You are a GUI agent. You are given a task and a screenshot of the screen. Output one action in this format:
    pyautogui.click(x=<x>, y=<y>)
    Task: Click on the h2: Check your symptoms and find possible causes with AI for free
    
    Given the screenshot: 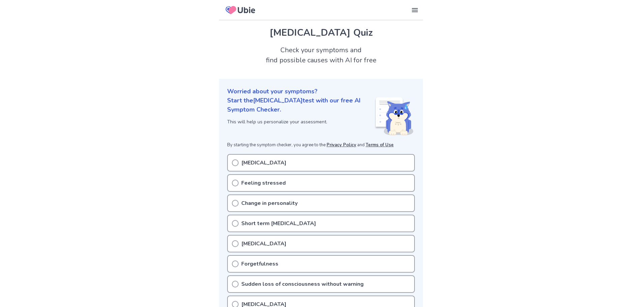 What is the action you would take?
    pyautogui.click(x=321, y=55)
    